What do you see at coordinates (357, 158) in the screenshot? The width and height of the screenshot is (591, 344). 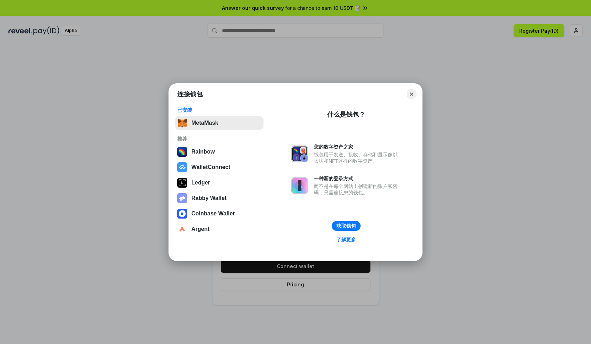 I see `div: 钱包用于发送、接收、存储和显示像以太坊和NFT这样的数字资产。` at bounding box center [357, 158].